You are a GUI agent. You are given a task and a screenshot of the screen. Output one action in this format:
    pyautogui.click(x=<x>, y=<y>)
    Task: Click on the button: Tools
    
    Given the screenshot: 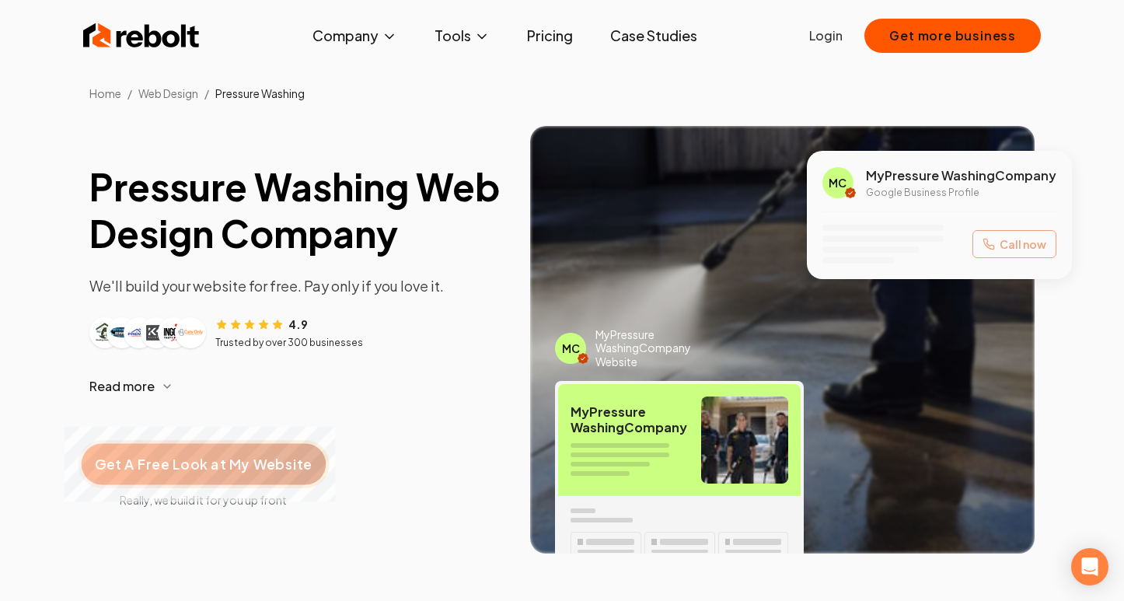 What is the action you would take?
    pyautogui.click(x=462, y=36)
    